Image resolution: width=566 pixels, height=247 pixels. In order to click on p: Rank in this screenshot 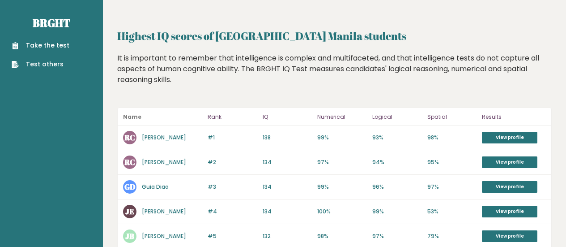, I will do `click(232, 117)`.